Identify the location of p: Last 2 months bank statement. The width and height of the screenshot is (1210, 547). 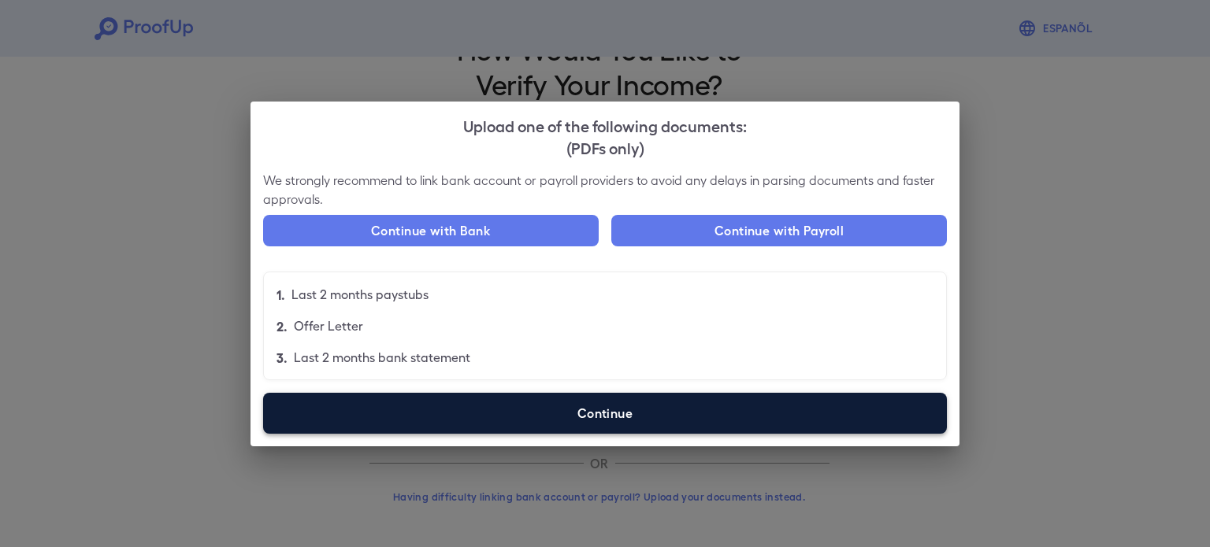
(382, 358).